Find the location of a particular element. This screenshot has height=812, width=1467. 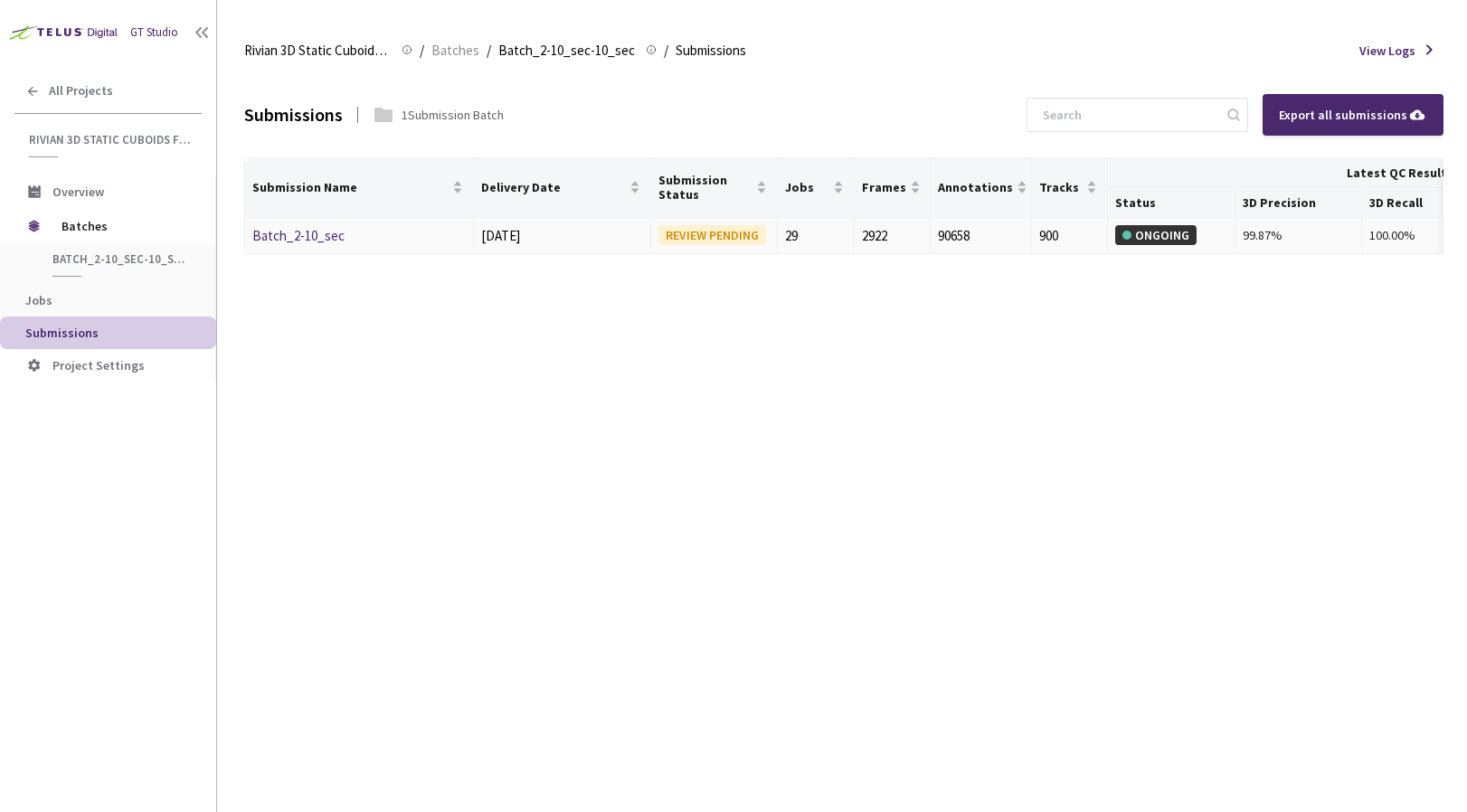

th: 3D Precision is located at coordinates (1299, 203).